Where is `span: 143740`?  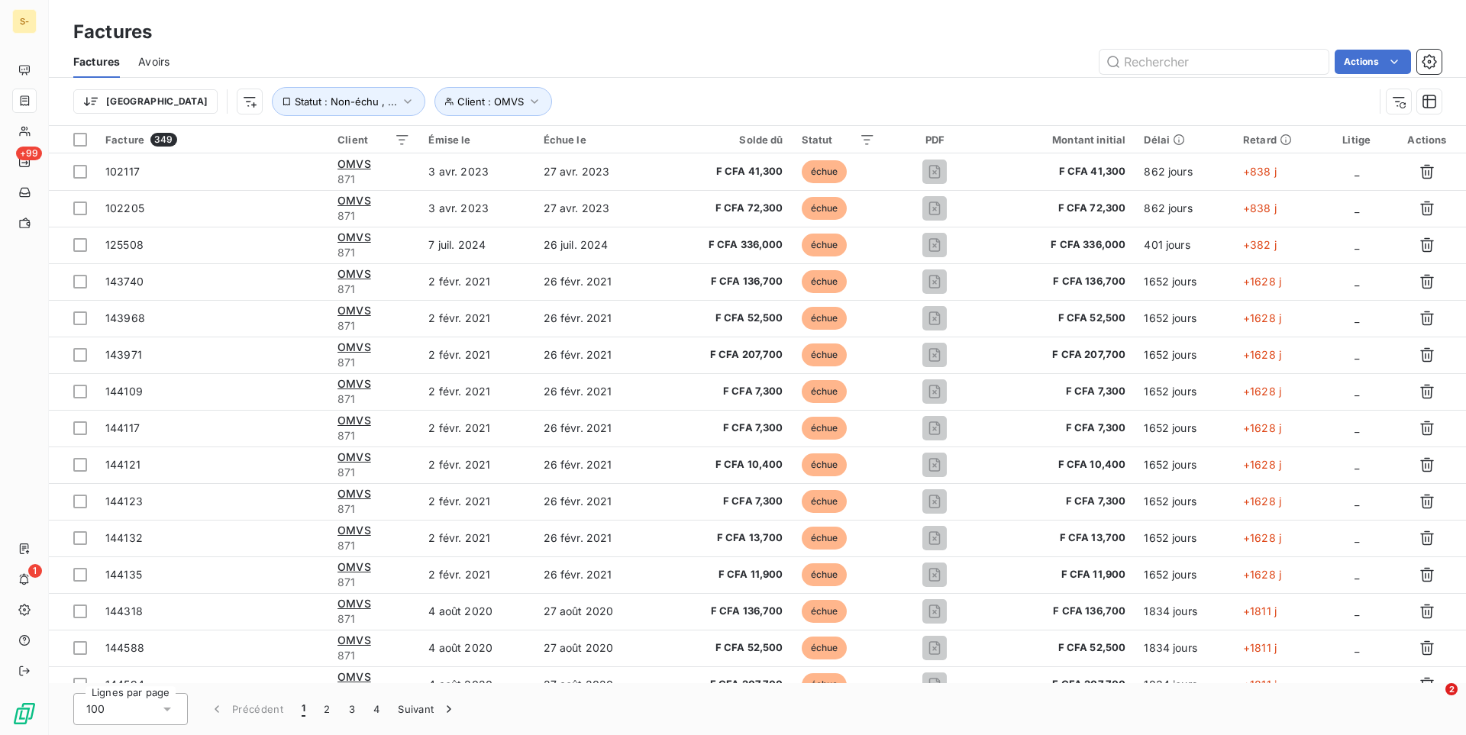
span: 143740 is located at coordinates (124, 281).